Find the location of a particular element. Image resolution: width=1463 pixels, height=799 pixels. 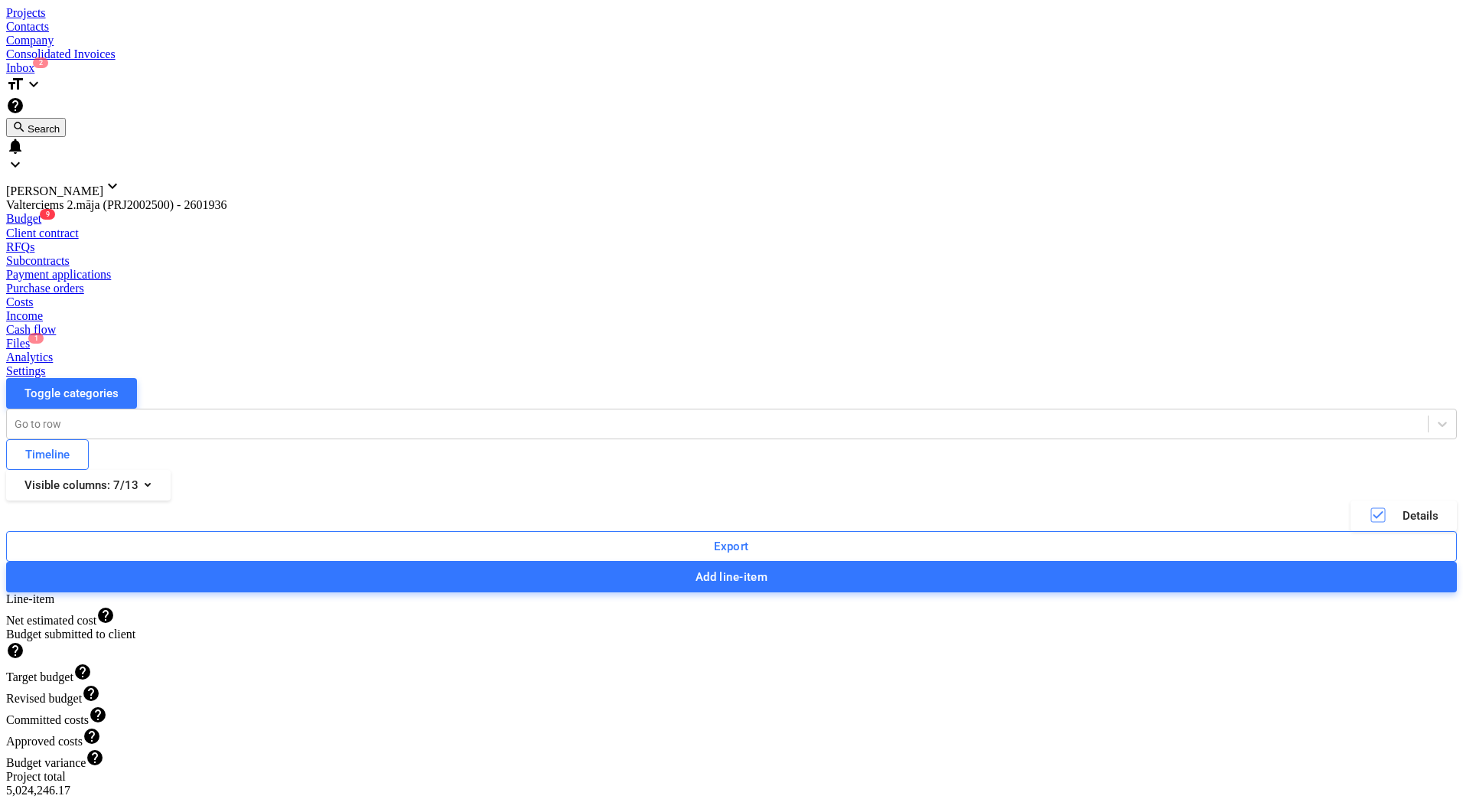

div: 5,024,246.17 is located at coordinates (75, 791).